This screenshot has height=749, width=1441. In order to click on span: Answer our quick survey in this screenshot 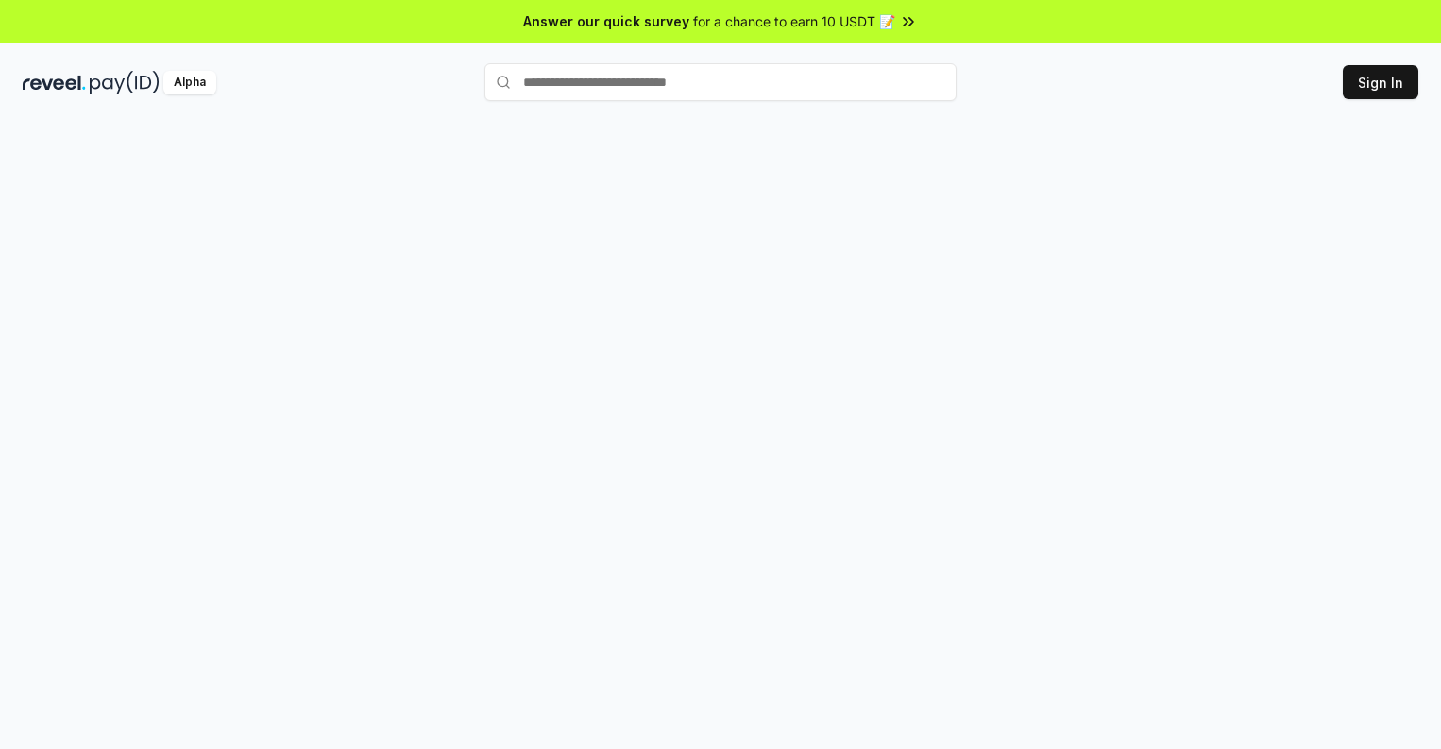, I will do `click(606, 21)`.